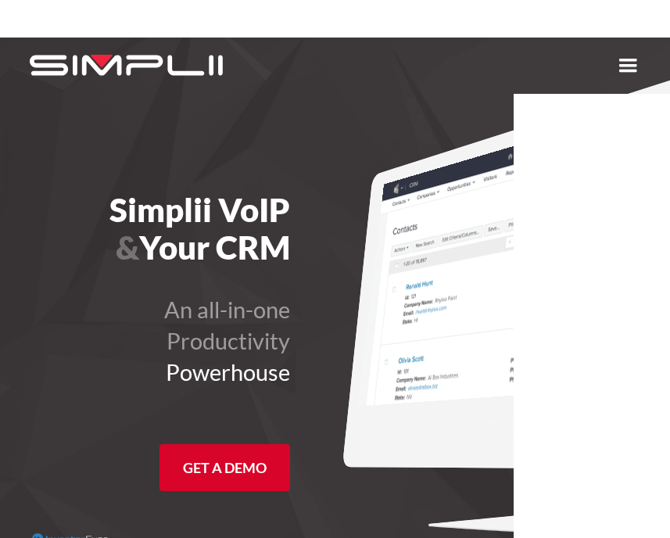 This screenshot has width=670, height=538. What do you see at coordinates (152, 341) in the screenshot?
I see `h2: An all-in-one Productivity` at bounding box center [152, 341].